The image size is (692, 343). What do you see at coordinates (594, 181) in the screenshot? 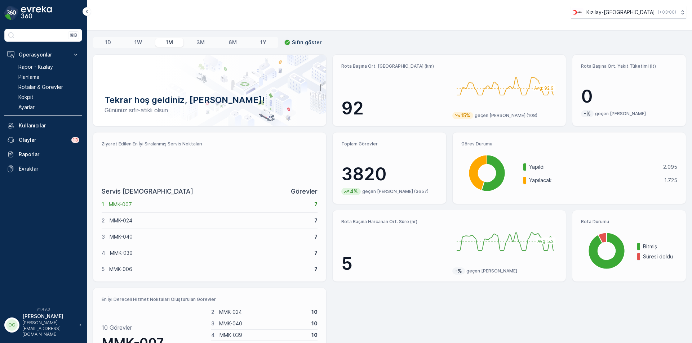
I see `p: Yapılacak` at bounding box center [594, 181].